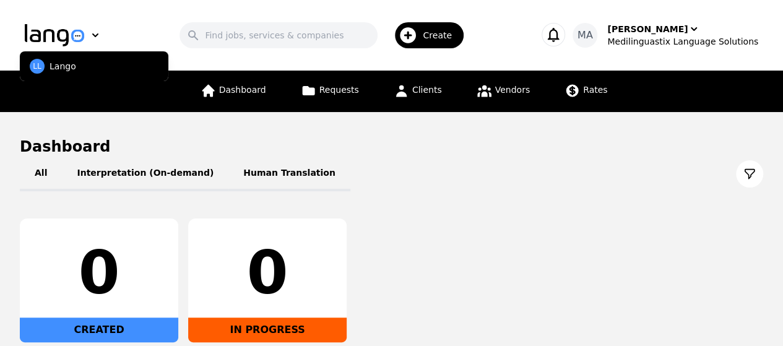 This screenshot has height=346, width=783. I want to click on div: CREATED, so click(99, 330).